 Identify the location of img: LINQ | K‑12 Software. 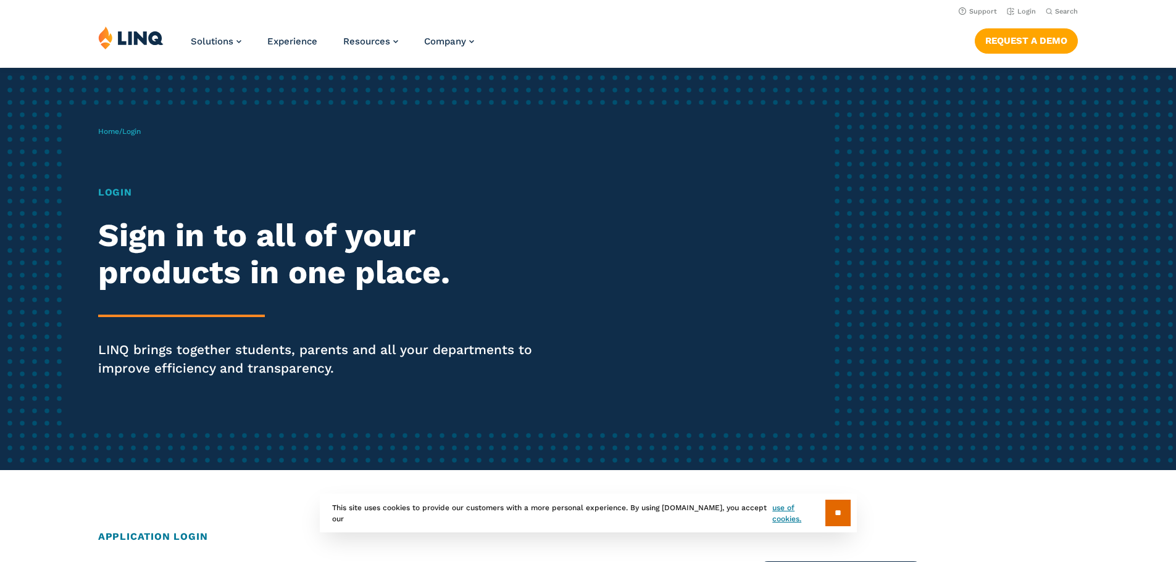
(131, 38).